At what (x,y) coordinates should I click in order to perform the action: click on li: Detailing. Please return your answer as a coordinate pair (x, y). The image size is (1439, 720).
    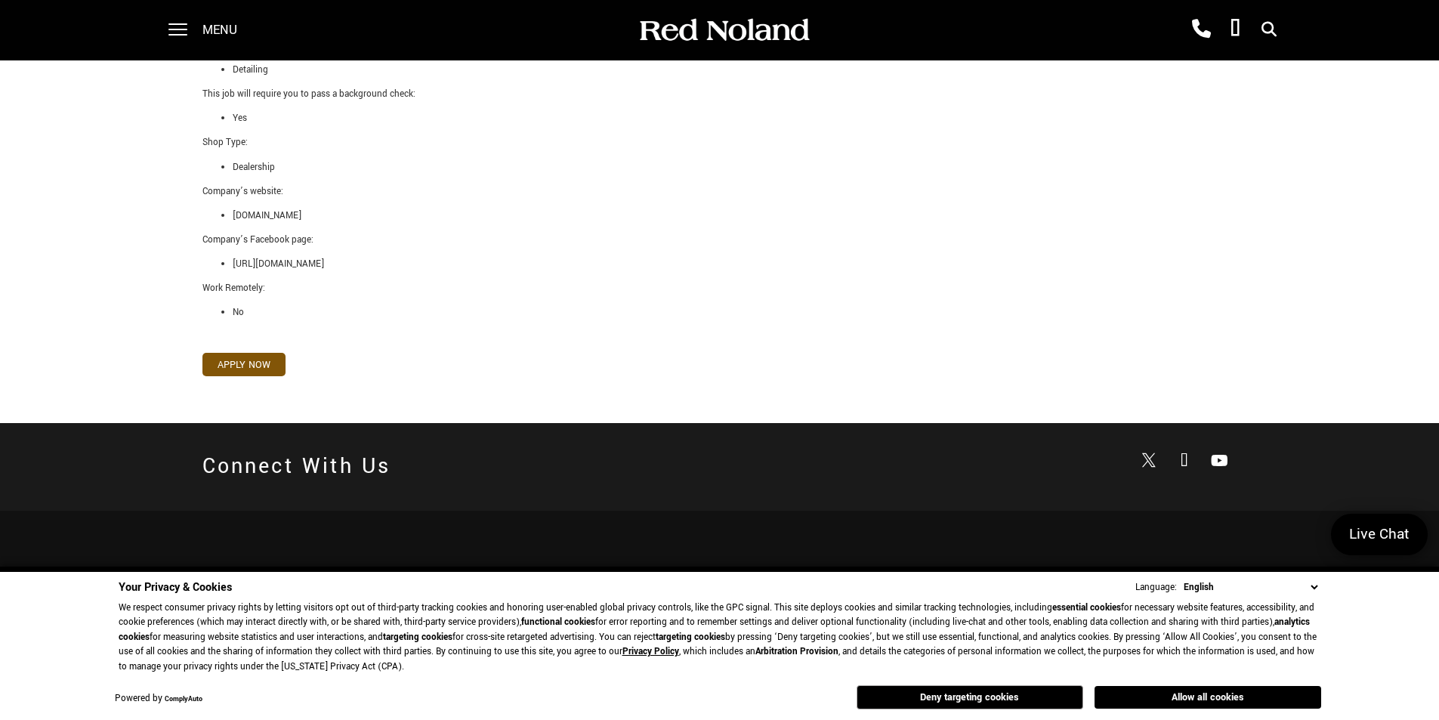
    Looking at the image, I should click on (735, 70).